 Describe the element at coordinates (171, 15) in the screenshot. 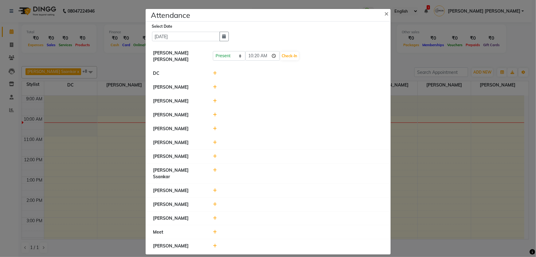

I see `h4: Attendance` at that location.